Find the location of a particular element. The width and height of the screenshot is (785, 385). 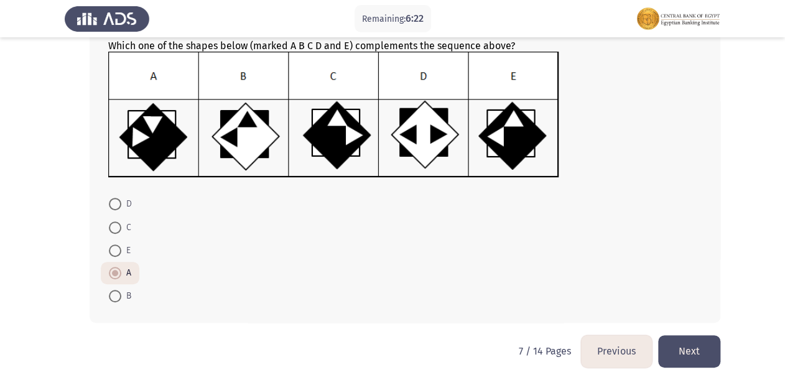

span: B is located at coordinates (126, 296).